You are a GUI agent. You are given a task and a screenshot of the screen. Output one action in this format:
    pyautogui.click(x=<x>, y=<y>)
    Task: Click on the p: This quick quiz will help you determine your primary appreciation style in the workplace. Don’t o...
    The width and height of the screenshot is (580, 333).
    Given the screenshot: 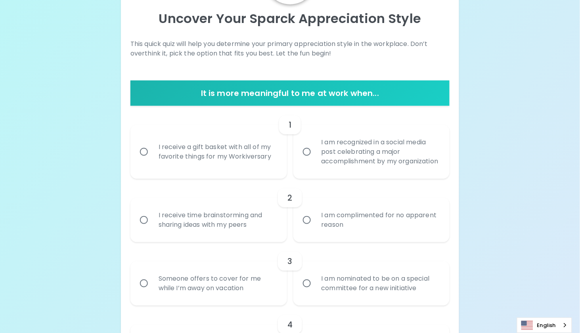 What is the action you would take?
    pyautogui.click(x=290, y=49)
    